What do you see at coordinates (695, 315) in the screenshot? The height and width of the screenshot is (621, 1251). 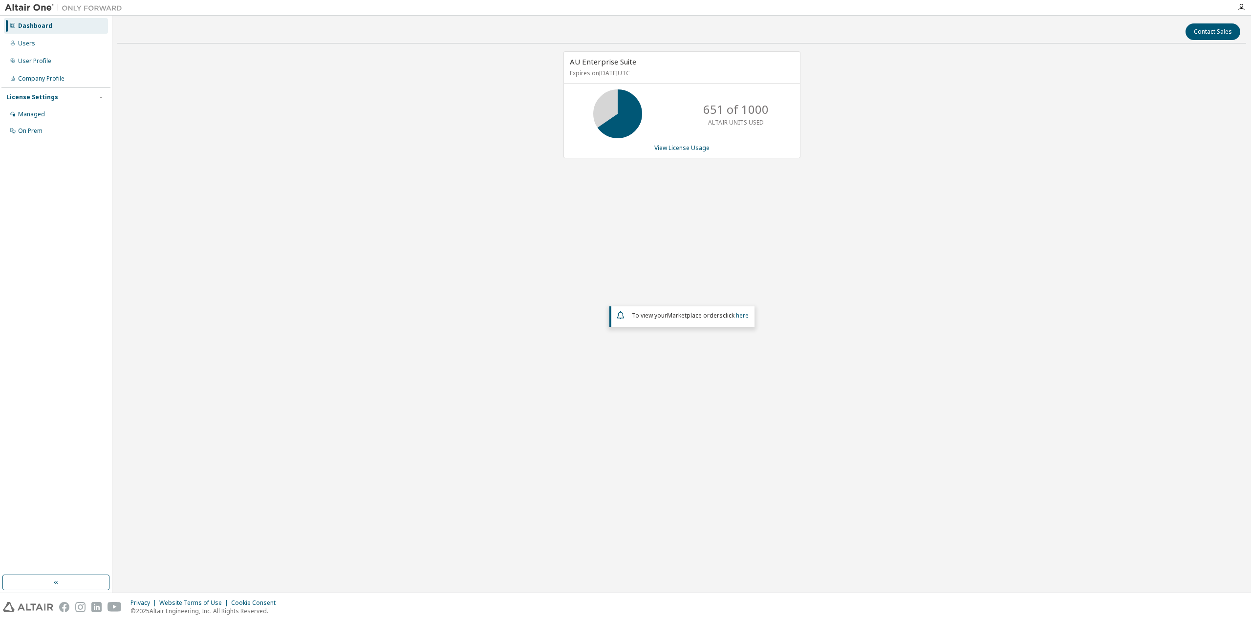 I see `em: Marketplace orders` at bounding box center [695, 315].